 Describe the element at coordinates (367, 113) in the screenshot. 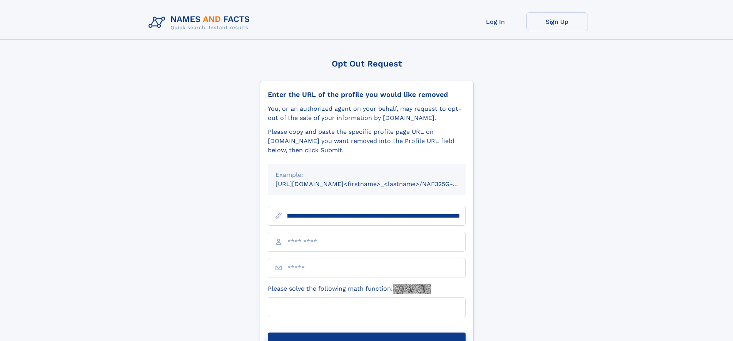

I see `div: You, or an authorized agent on your behalf, may request to opt-out of the sale of your informatio...` at that location.